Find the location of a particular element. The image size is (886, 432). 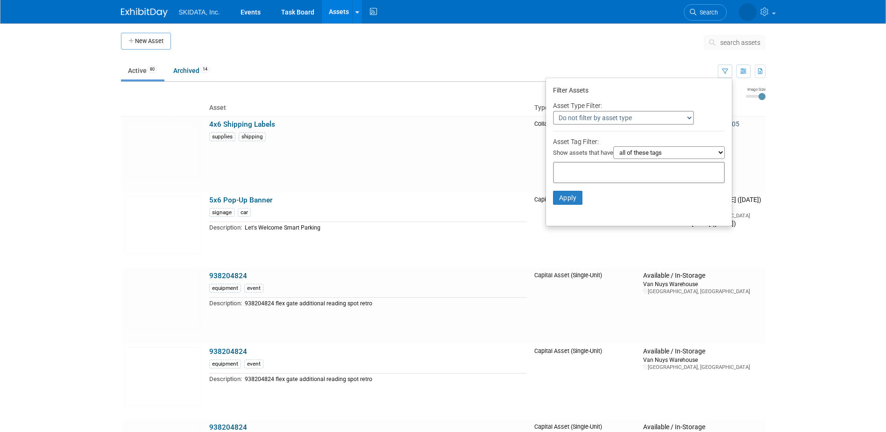

span: 80 is located at coordinates (152, 69).